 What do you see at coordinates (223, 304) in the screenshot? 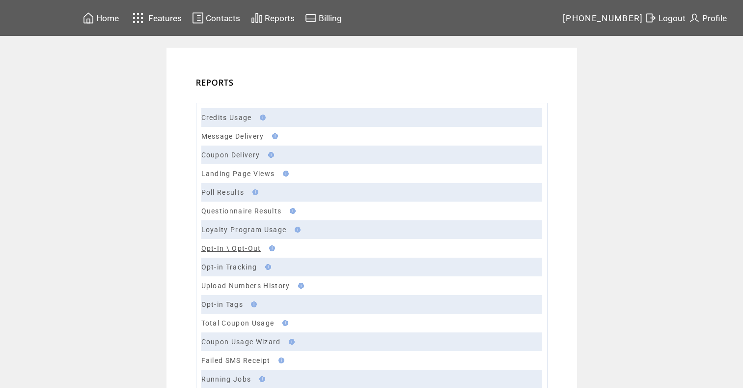
I see `a: Opt-in Tags` at bounding box center [223, 304].